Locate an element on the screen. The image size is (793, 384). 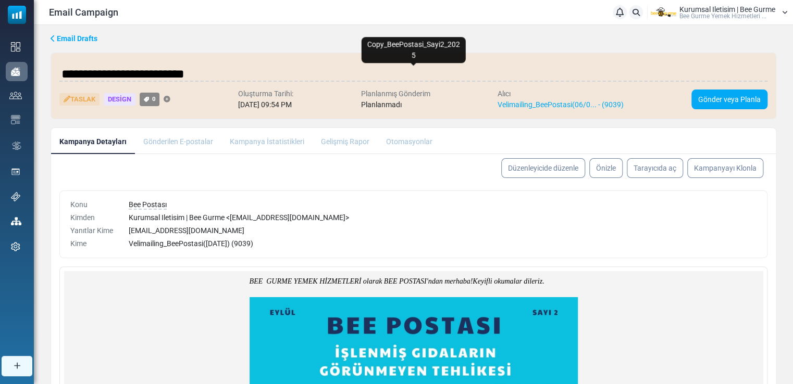
em: Keyifli okumalar dileriz. is located at coordinates (444, 10).